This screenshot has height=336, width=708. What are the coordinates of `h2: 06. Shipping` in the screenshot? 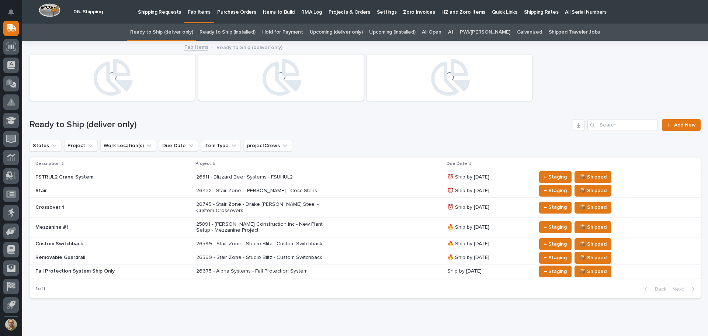 It's located at (88, 12).